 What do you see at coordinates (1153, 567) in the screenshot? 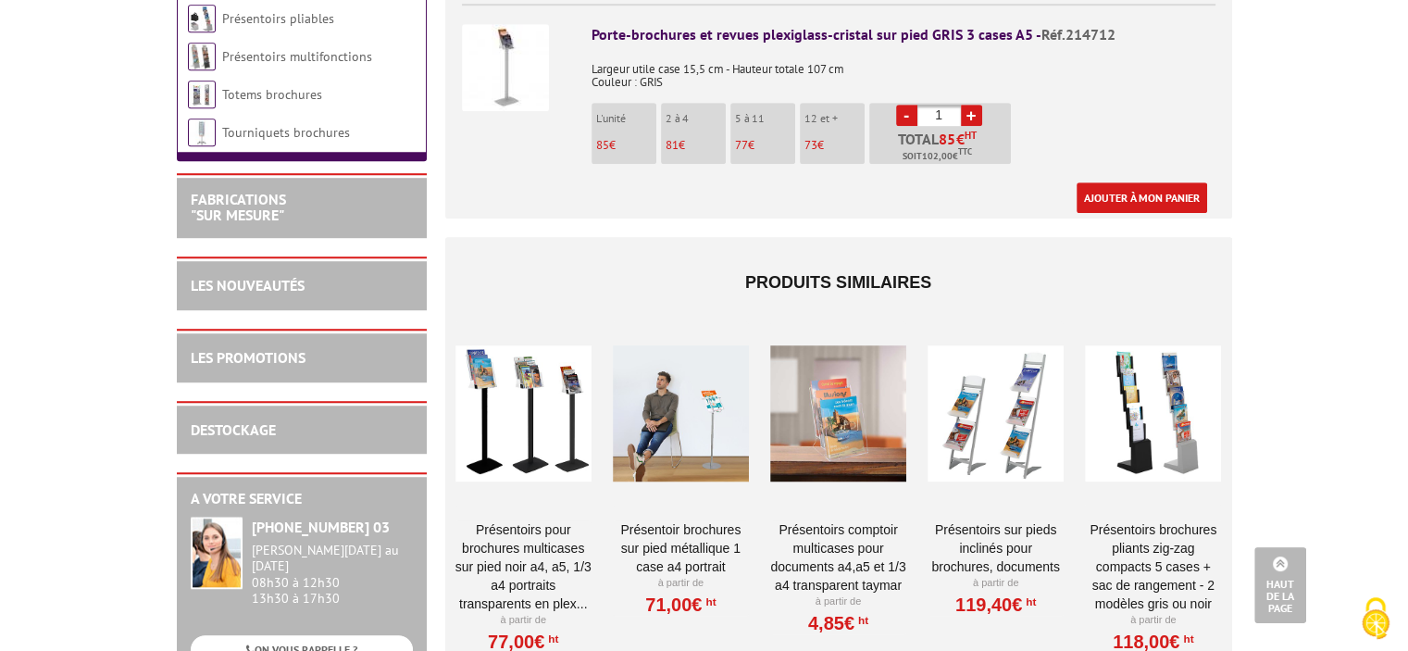
I see `a: Présentoirs brochures pliants Zig-Zag compacts 5 cases + sac de rangement - 2 Modèles Gris ou Noir` at bounding box center [1153, 567].